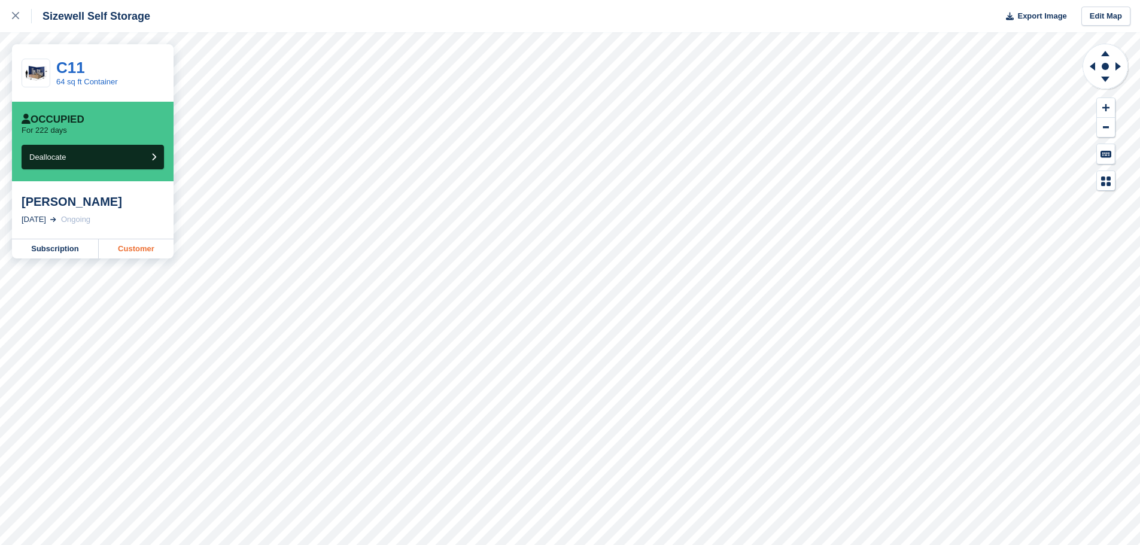 The image size is (1140, 545). Describe the element at coordinates (1106, 181) in the screenshot. I see `button: Map Legend` at that location.